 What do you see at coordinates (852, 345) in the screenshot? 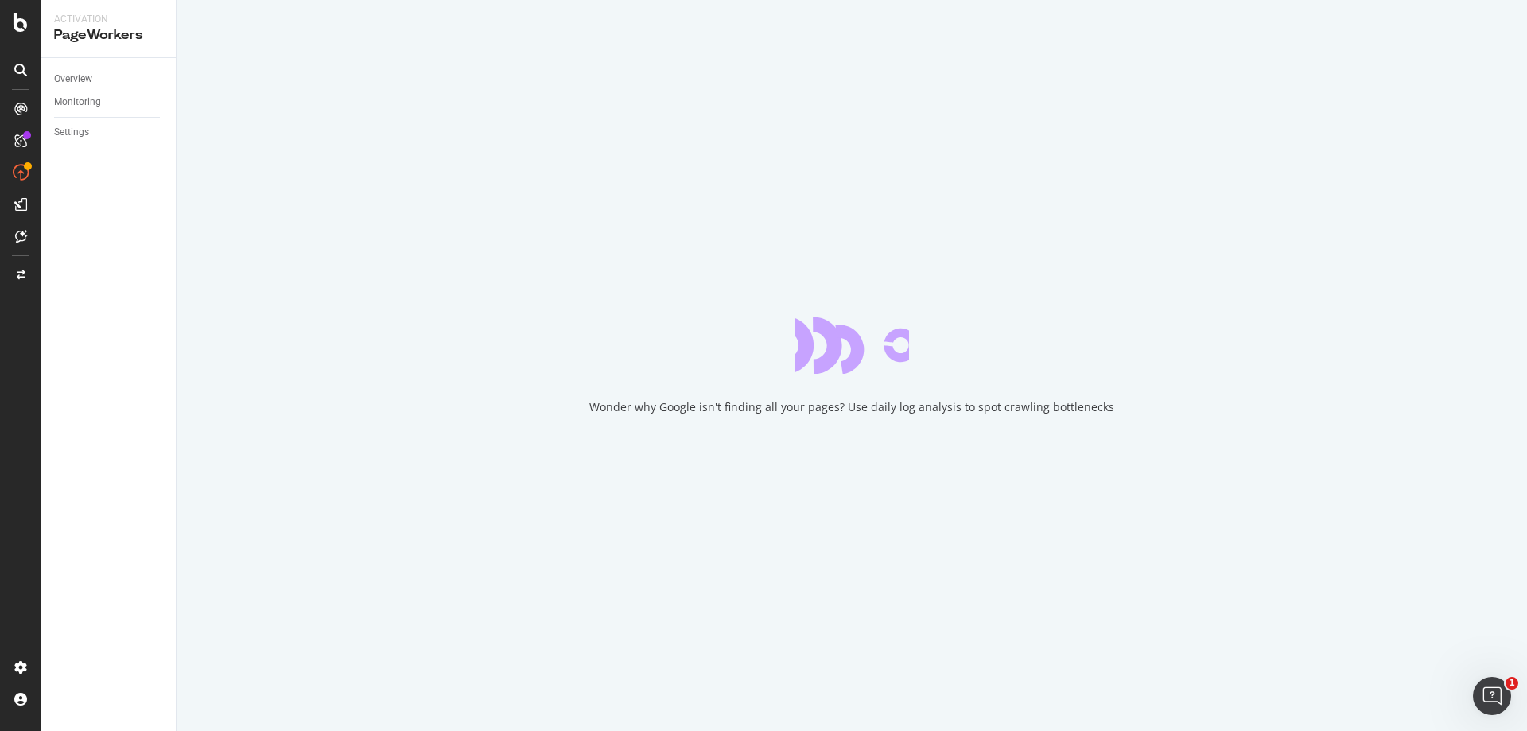
I see `div: animation` at bounding box center [852, 345].